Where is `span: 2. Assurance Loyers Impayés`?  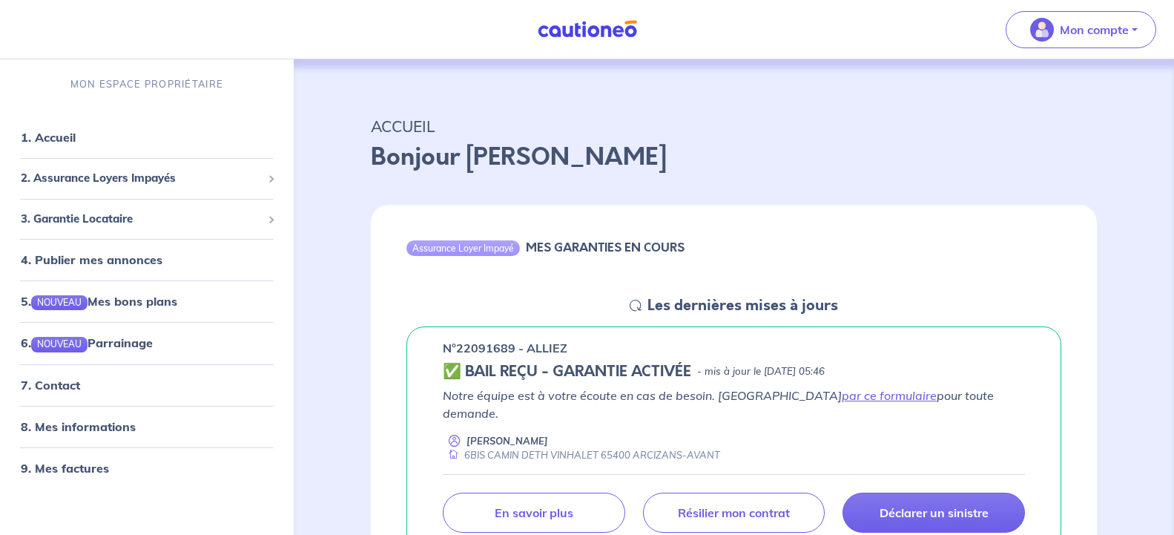 span: 2. Assurance Loyers Impayés is located at coordinates (141, 178).